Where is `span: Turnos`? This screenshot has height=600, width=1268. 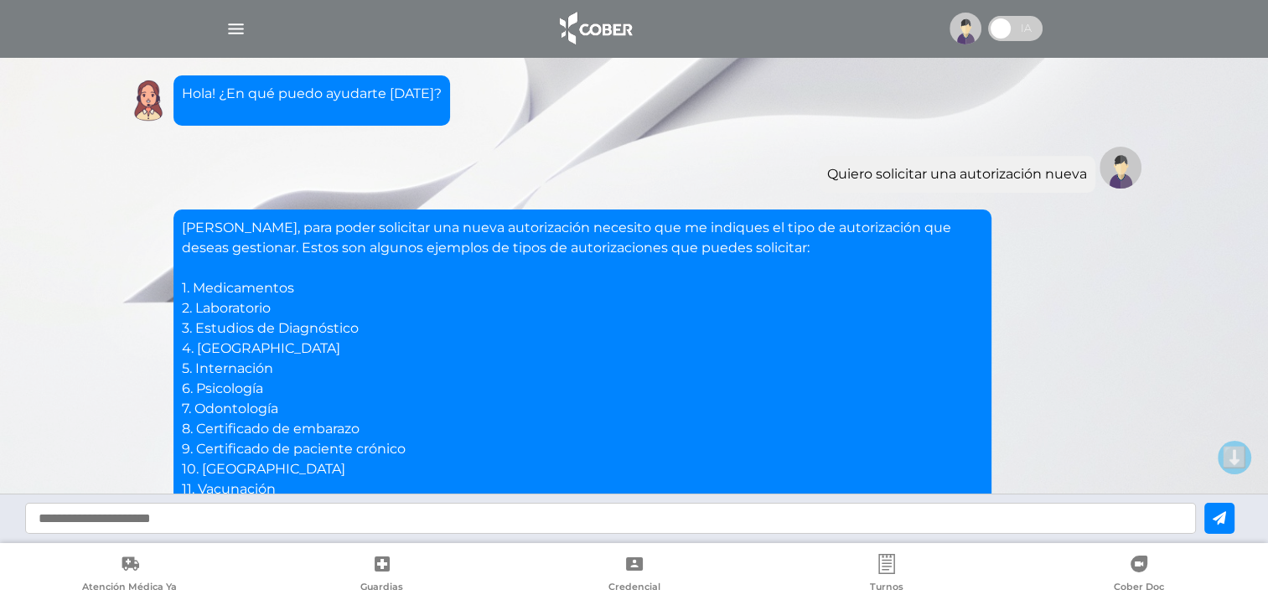
span: Turnos is located at coordinates (887, 589).